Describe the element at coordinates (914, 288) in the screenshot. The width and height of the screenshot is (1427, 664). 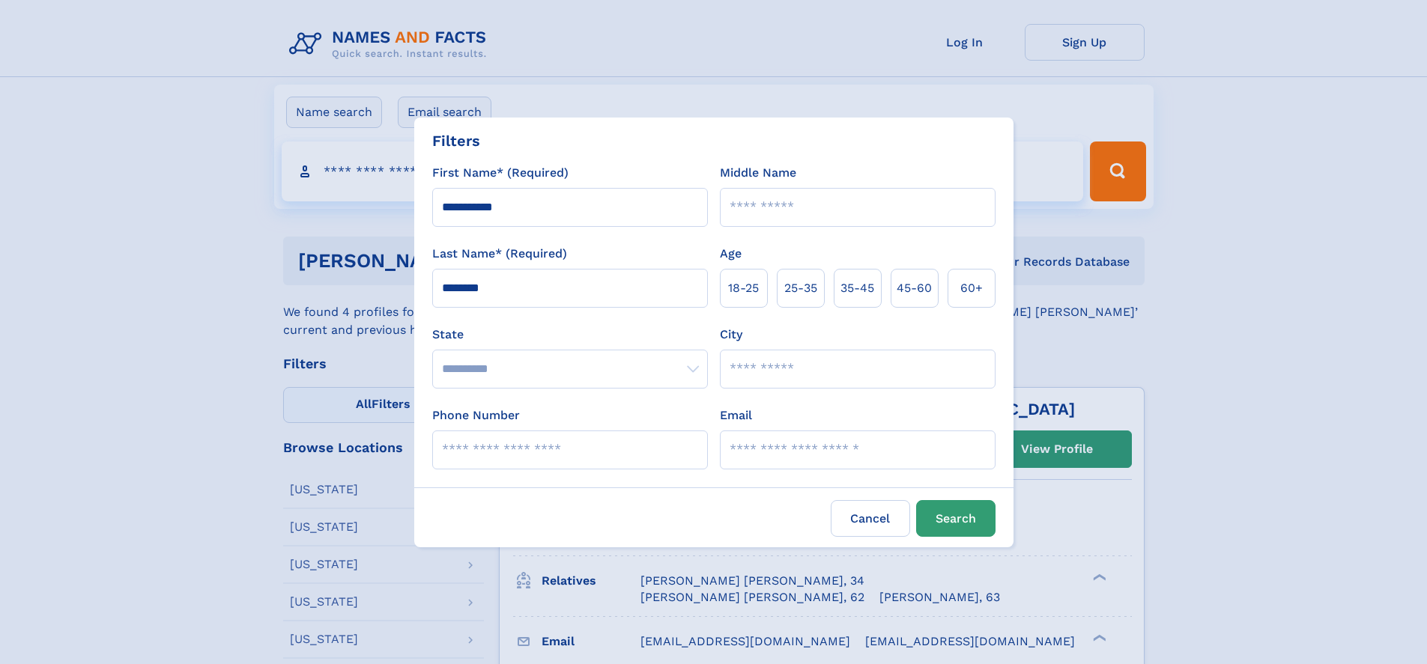
I see `span: 45‑60` at that location.